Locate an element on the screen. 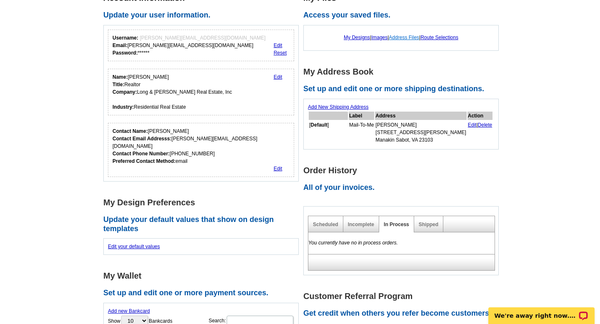 The image size is (600, 324). strong: Password: is located at coordinates (125, 53).